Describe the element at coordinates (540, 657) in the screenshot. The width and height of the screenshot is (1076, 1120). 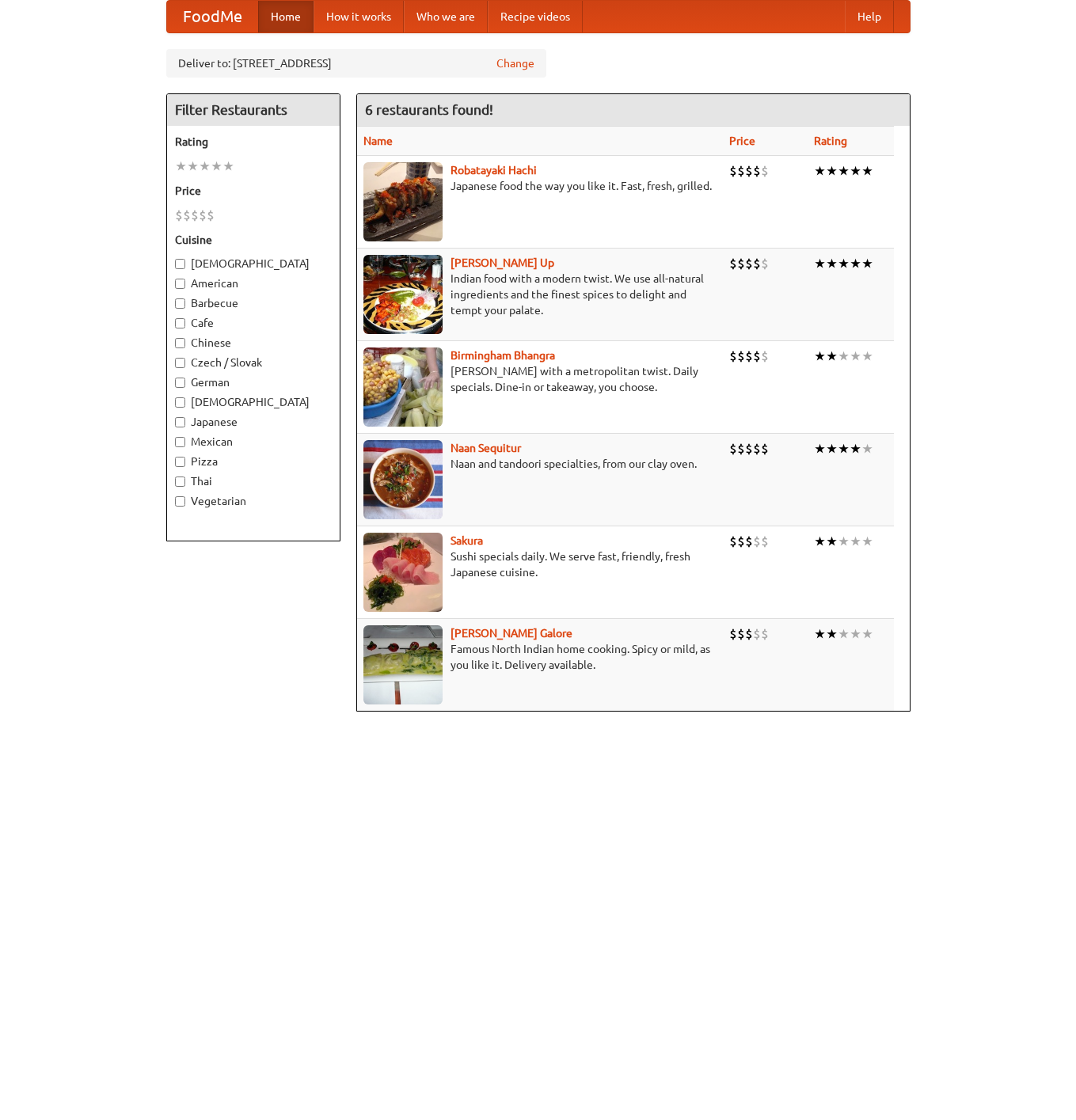
I see `p: Famous North Indian home cooking. Spicy or mild, as you like it. Delivery available.` at that location.